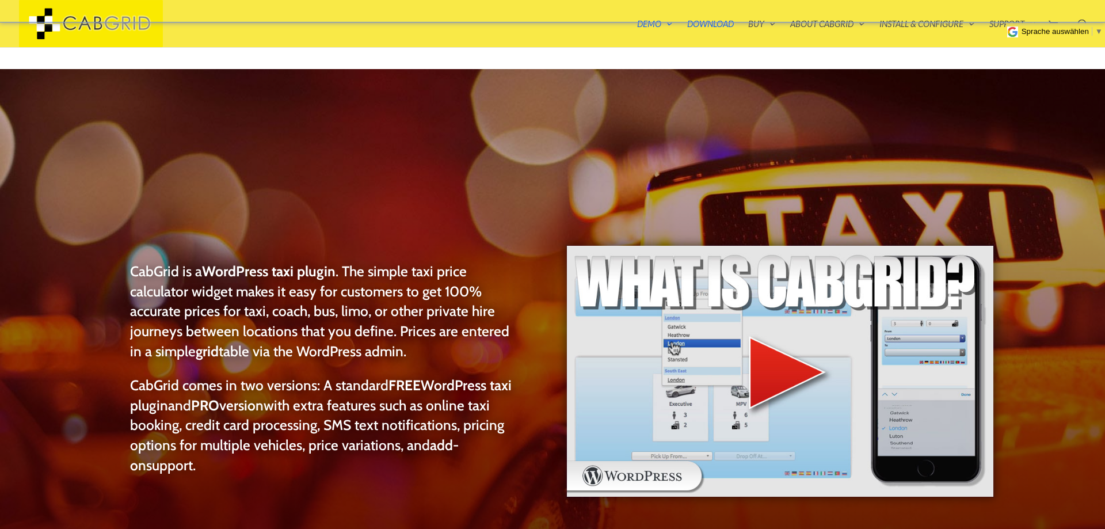  Describe the element at coordinates (294, 455) in the screenshot. I see `a: add-on` at that location.